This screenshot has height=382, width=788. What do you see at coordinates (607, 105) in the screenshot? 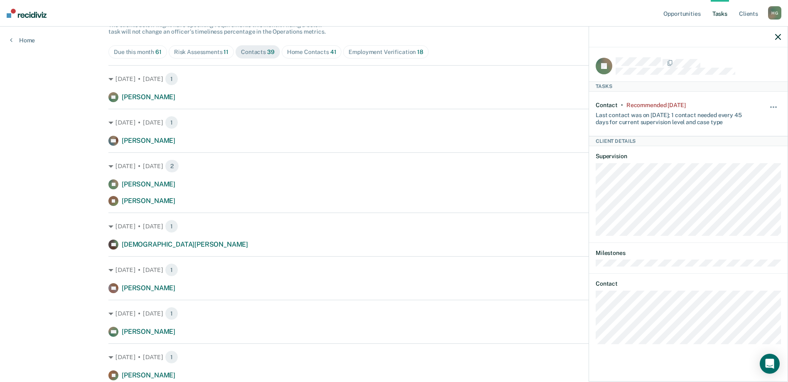
I see `div: Contact` at bounding box center [607, 105].